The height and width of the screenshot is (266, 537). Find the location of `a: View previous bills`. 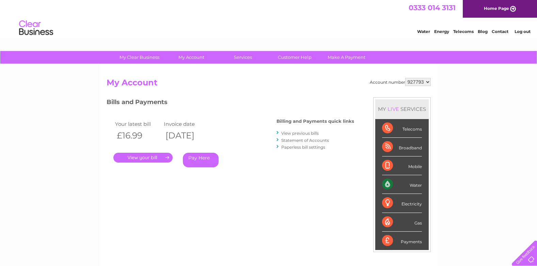

a: View previous bills is located at coordinates (300, 133).